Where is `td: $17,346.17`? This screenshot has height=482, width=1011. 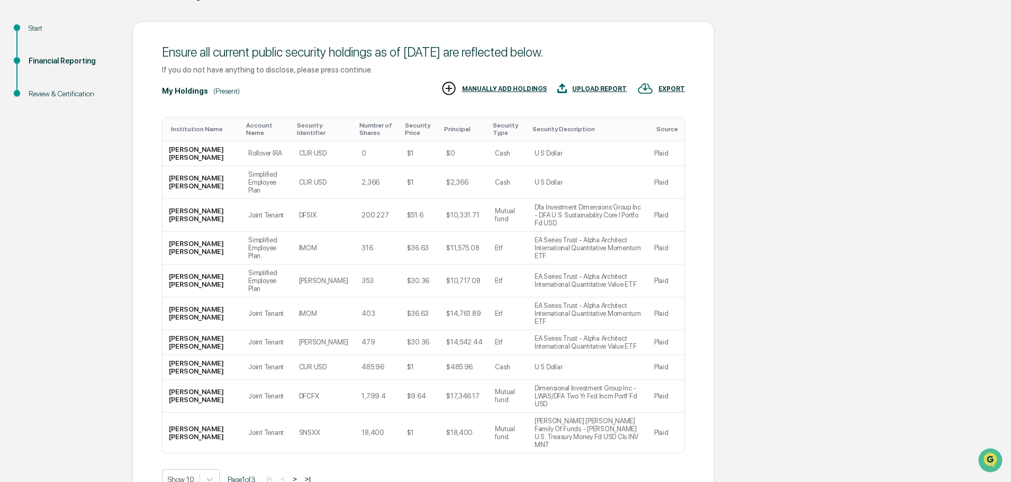
td: $17,346.17 is located at coordinates (464, 396).